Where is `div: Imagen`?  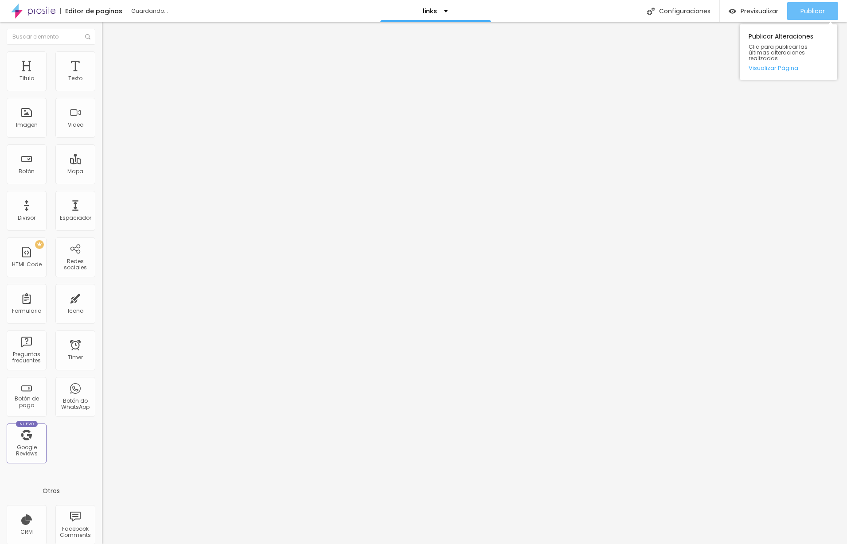 div: Imagen is located at coordinates (27, 125).